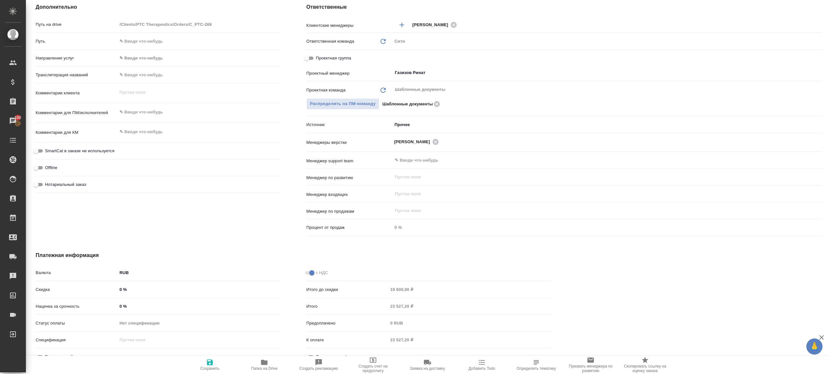  What do you see at coordinates (210, 369) in the screenshot?
I see `span: Сохранить` at bounding box center [210, 369].